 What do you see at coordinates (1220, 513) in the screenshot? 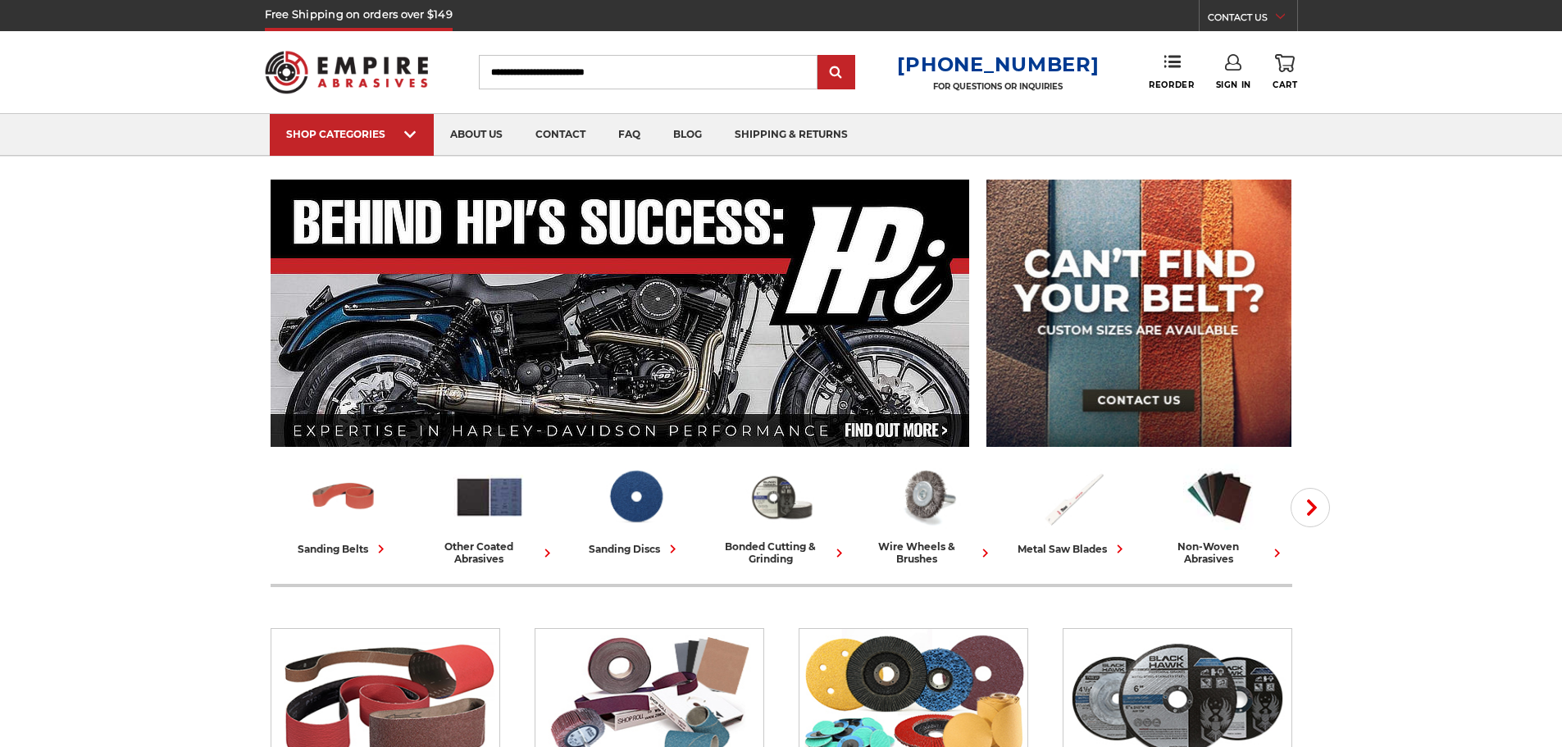
I see `a: non-woven abrasives` at bounding box center [1220, 513].